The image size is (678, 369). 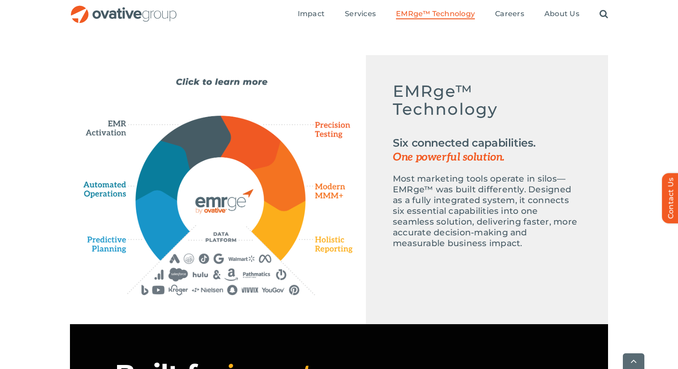 What do you see at coordinates (487, 104) in the screenshot?
I see `h5: EMRge™ Technology` at bounding box center [487, 104].